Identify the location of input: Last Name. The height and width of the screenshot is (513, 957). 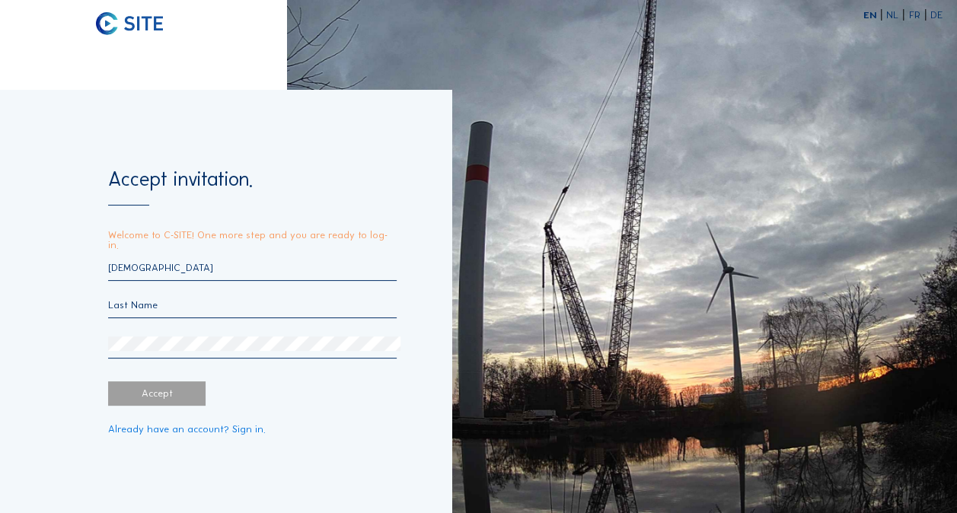
(252, 305).